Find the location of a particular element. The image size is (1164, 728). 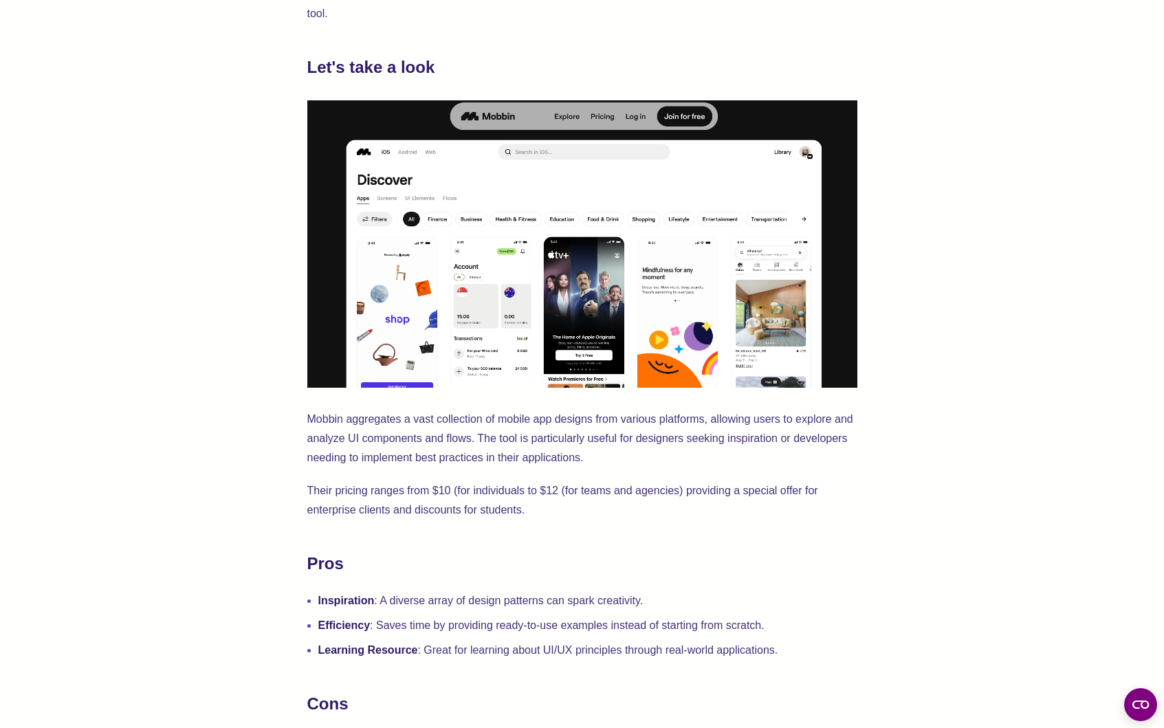

p: Mobbin aggregates a vast collection of mobile app designs from various platforms, allowing users ... is located at coordinates (582, 438).